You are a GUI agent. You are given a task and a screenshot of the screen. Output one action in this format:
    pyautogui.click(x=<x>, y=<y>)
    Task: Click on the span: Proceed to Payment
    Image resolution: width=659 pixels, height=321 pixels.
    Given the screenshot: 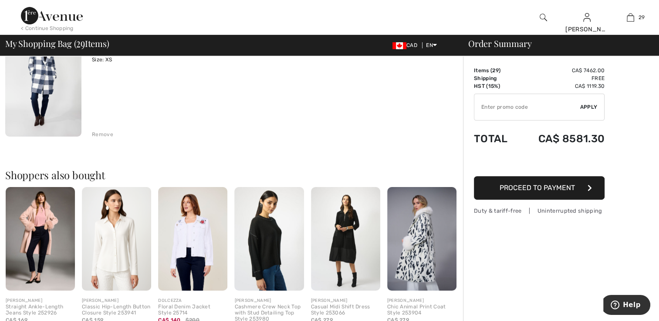 What is the action you would take?
    pyautogui.click(x=537, y=188)
    